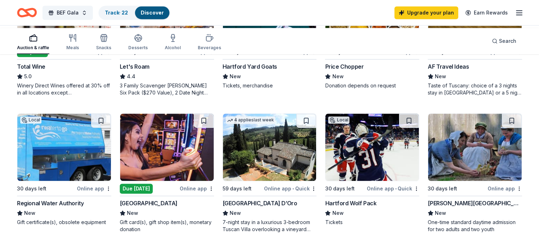 This screenshot has width=539, height=246. Describe the element at coordinates (64, 223) in the screenshot. I see `div: Gift certificate(s), obsolete equipment` at that location.